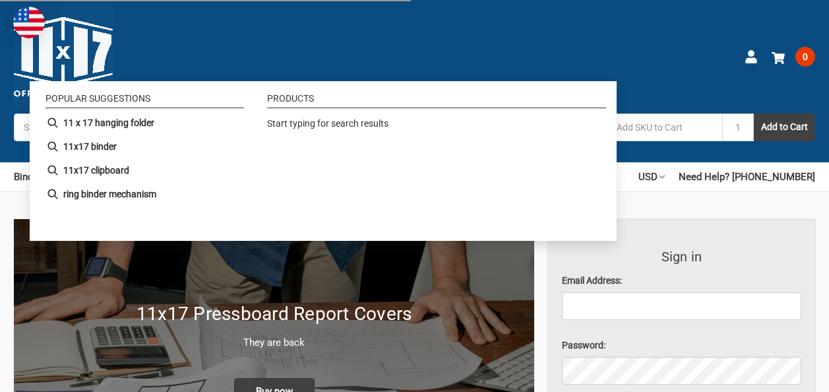  I want to click on li: 11 x 17 hanging folder, so click(144, 123).